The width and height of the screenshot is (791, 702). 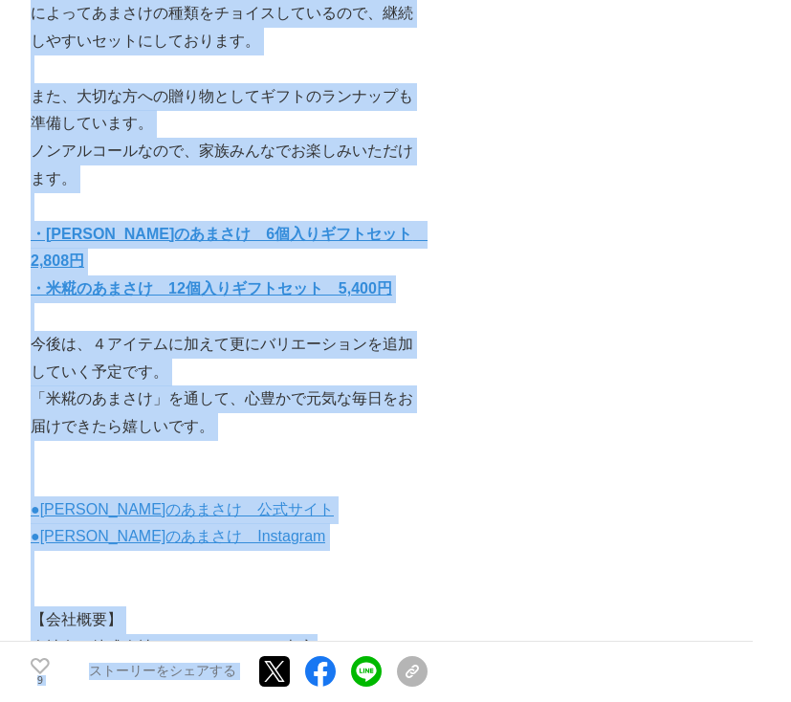 I want to click on strong: ・米糀のあまさけ 12個入りギフトセット 5,400円, so click(x=211, y=288).